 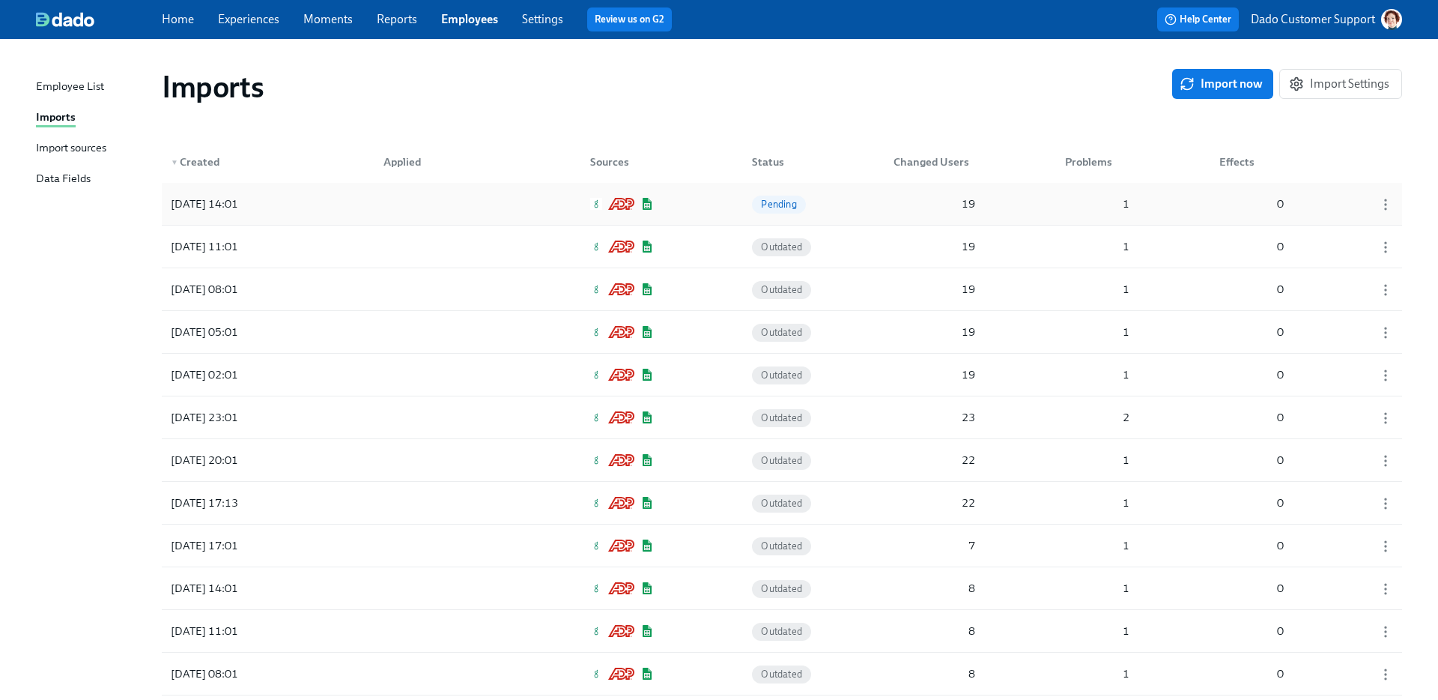 I want to click on div: Changed Users, so click(x=934, y=162).